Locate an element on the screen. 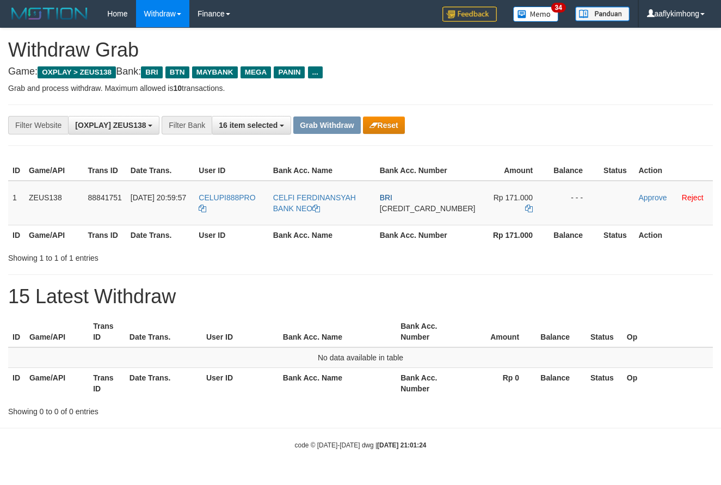  a: Copy 171000 to clipboard is located at coordinates (529, 208).